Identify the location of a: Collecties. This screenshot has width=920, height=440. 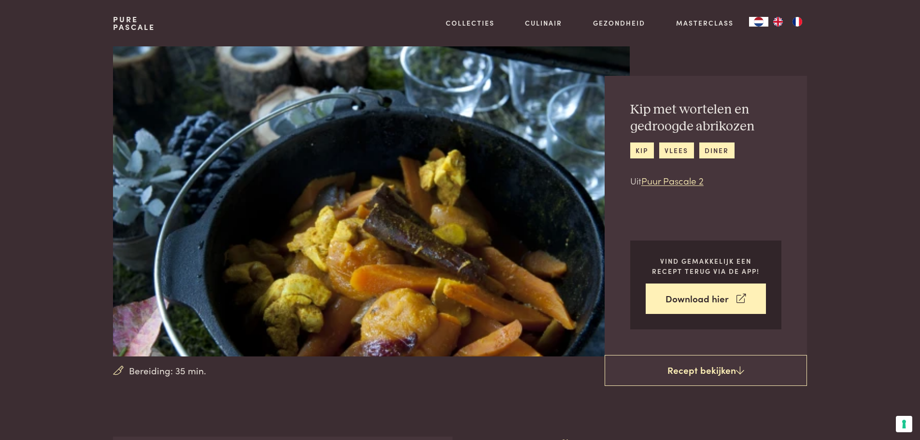
(470, 23).